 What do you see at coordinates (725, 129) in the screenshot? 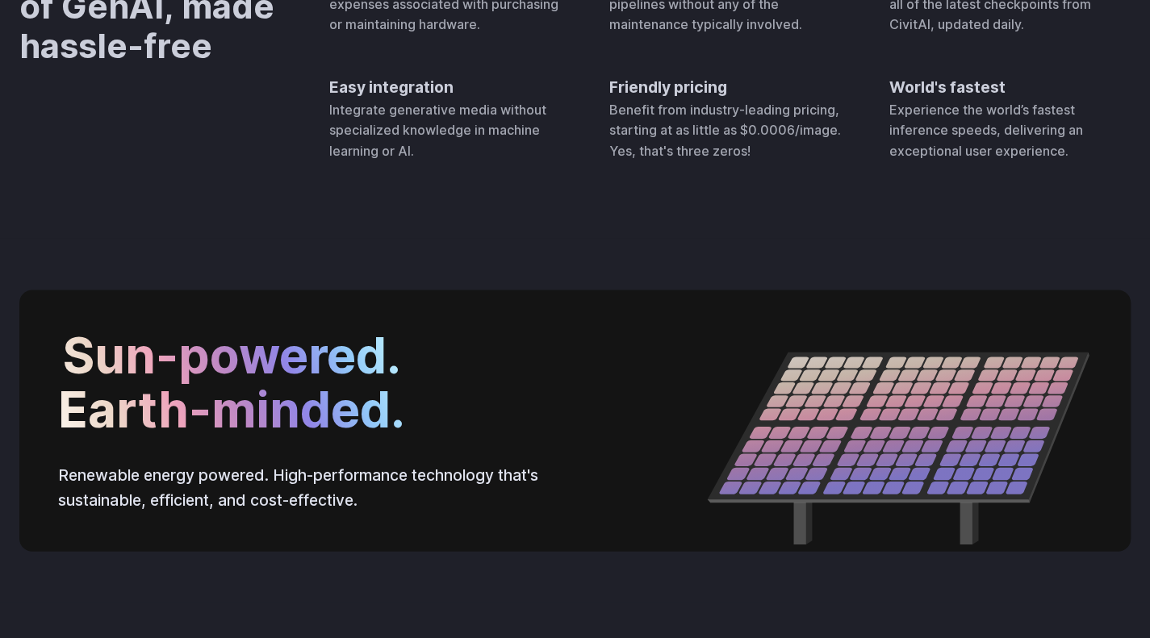
I see `span: Benefit from industry-leading pricing, starting at as little as $0.0006/image. Yes, that's three ...` at bounding box center [725, 129].